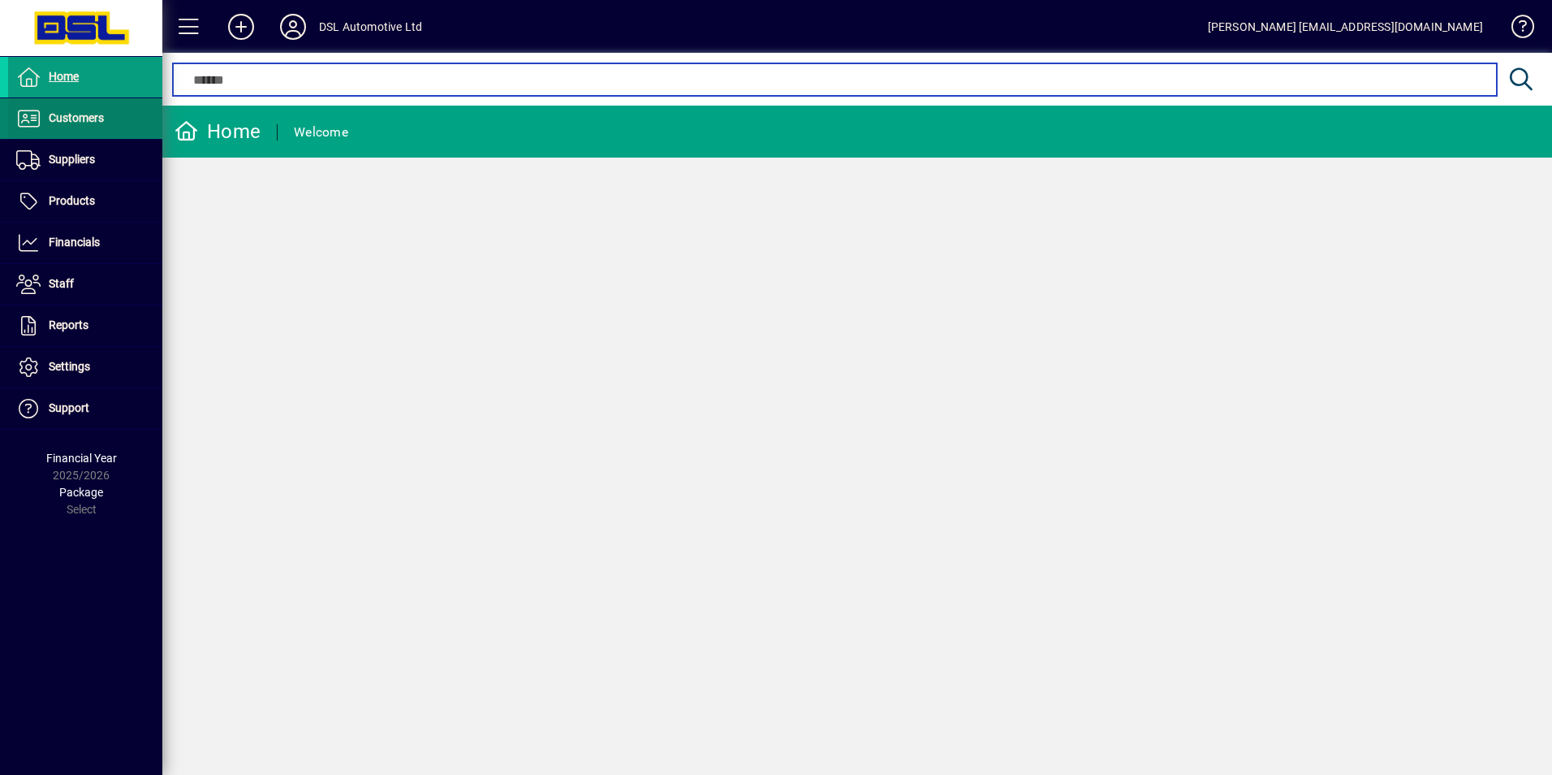 The image size is (1552, 775). Describe the element at coordinates (71, 159) in the screenshot. I see `span: Suppliers` at that location.